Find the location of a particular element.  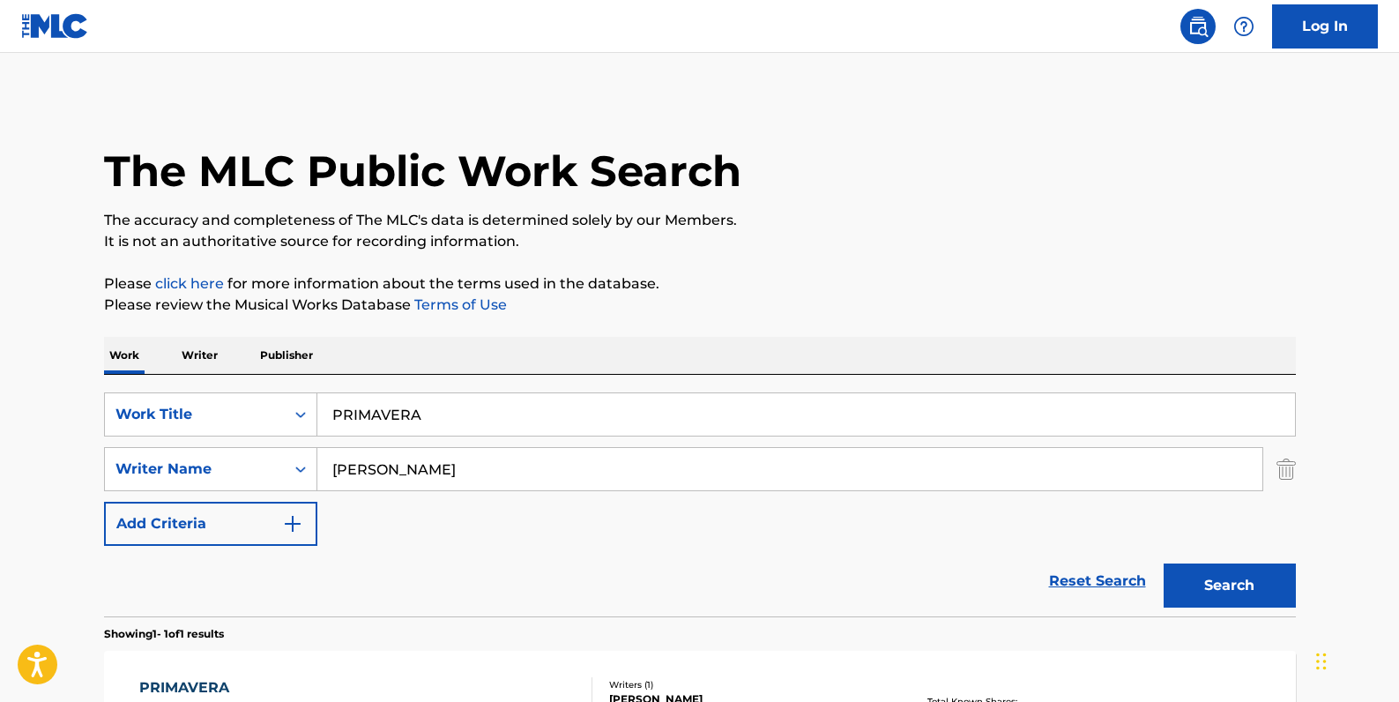

p: Please review the Musical Works Database is located at coordinates (700, 305).